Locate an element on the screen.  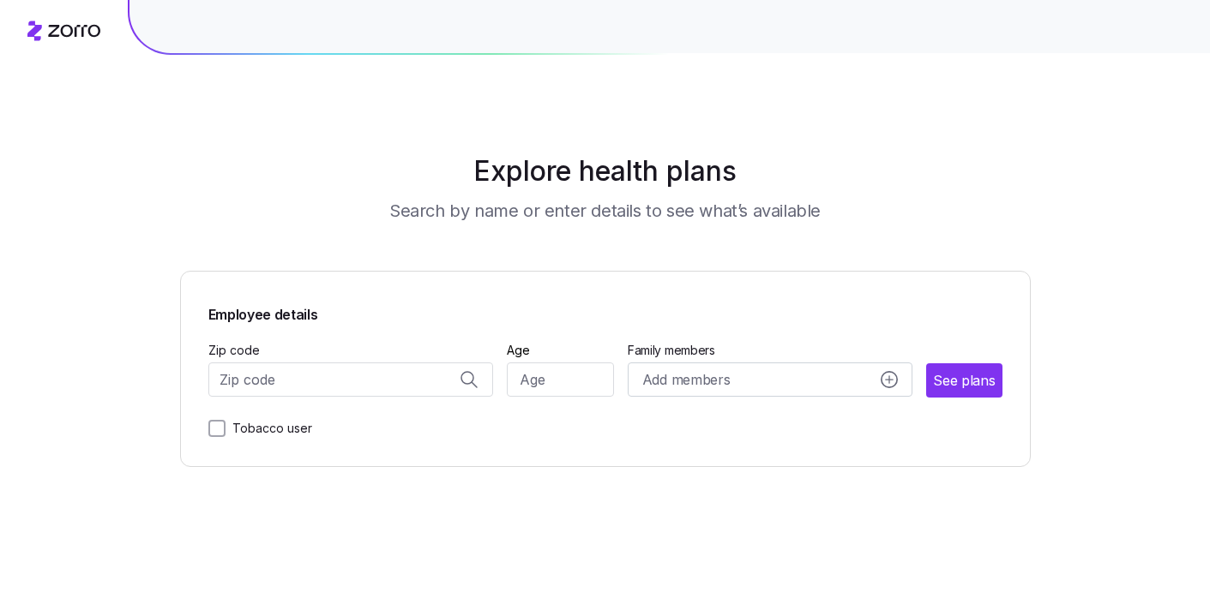
span: Add members is located at coordinates (686, 380).